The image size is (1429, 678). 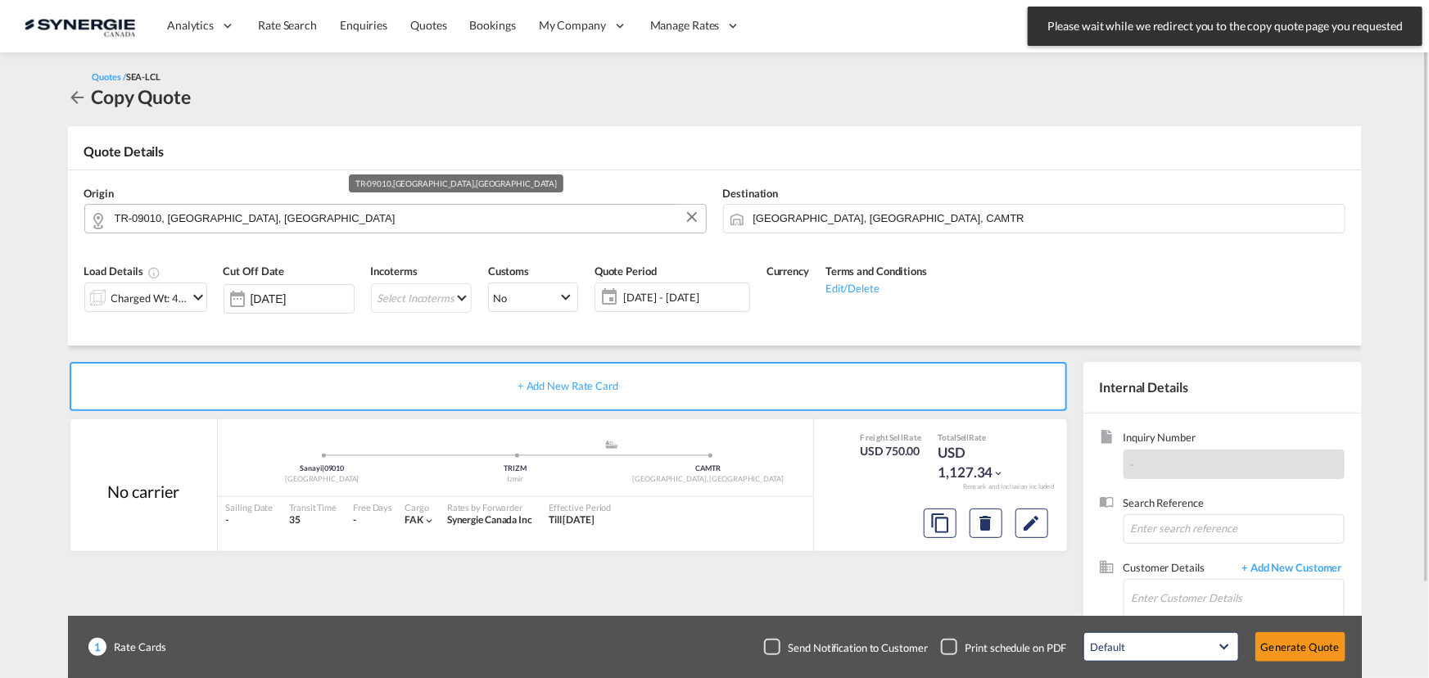 What do you see at coordinates (136, 647) in the screenshot?
I see `span: Rate Cards` at bounding box center [136, 647].